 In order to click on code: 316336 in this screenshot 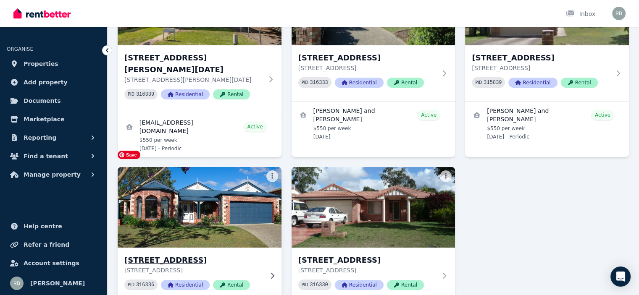, I will do `click(145, 285)`.